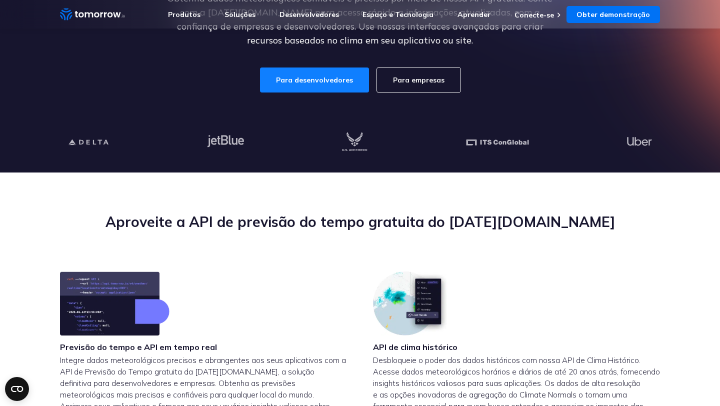 This screenshot has width=720, height=406. What do you see at coordinates (138, 347) in the screenshot?
I see `font: Previsão do tempo e API em tempo real` at bounding box center [138, 347].